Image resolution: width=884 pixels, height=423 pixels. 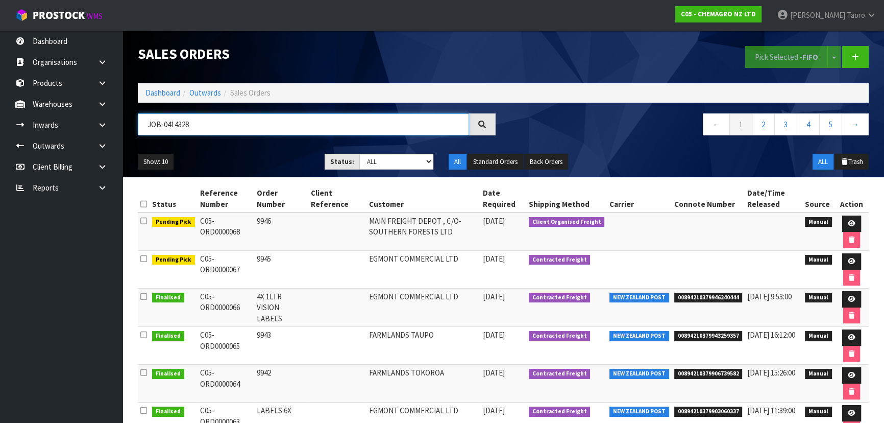 I want to click on th: Date Required, so click(x=503, y=199).